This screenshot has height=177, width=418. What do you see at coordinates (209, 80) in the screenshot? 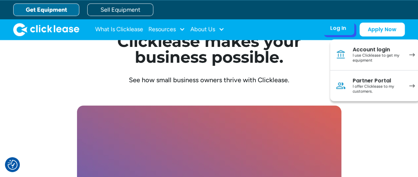
I see `div: See how small business owners thrive with Clicklease.` at bounding box center [209, 80].